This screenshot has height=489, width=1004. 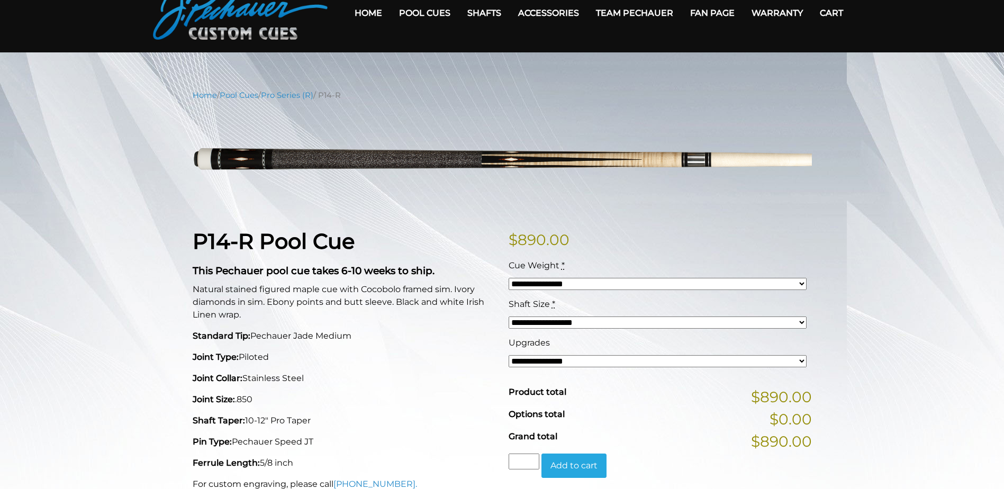 I want to click on strong: This Pechauer pool cue takes 6-10 weeks to ship., so click(x=313, y=270).